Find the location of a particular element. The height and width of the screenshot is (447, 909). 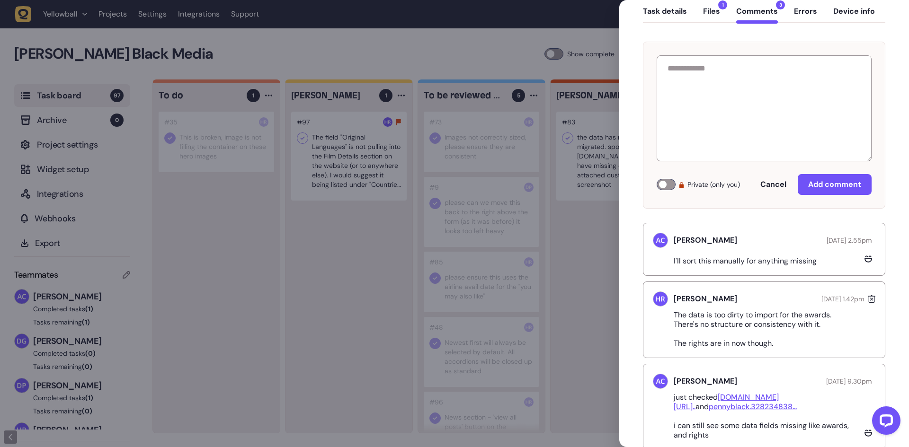

button: Task details is located at coordinates (665, 15).